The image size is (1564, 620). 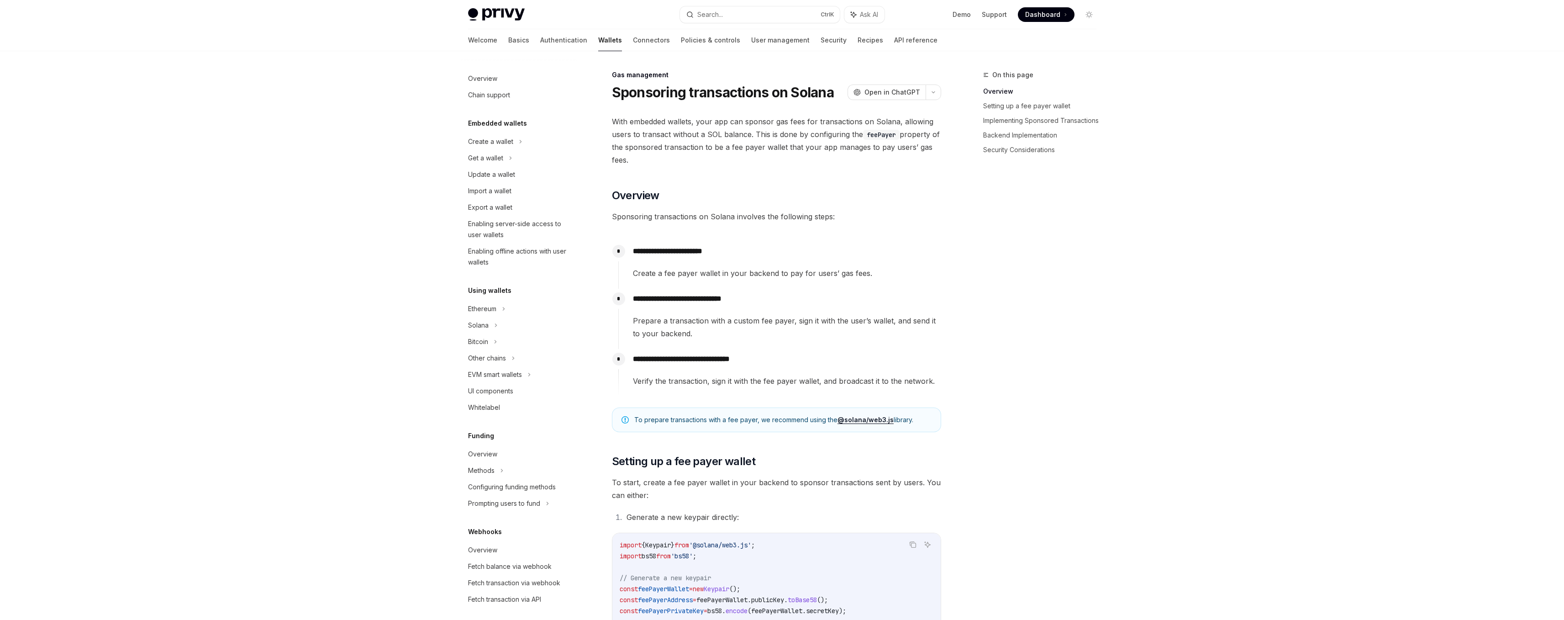 I want to click on a: @solana/web3.js, so click(x=866, y=420).